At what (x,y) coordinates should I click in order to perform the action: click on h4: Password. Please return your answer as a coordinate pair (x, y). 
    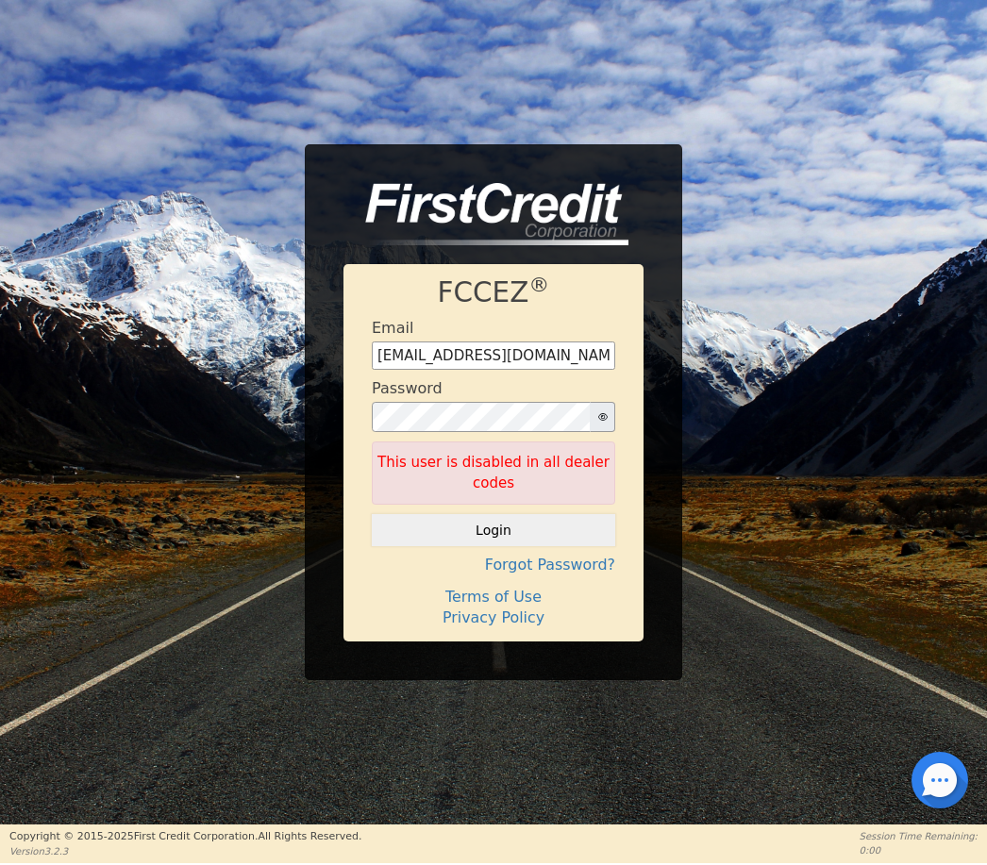
    Looking at the image, I should click on (407, 388).